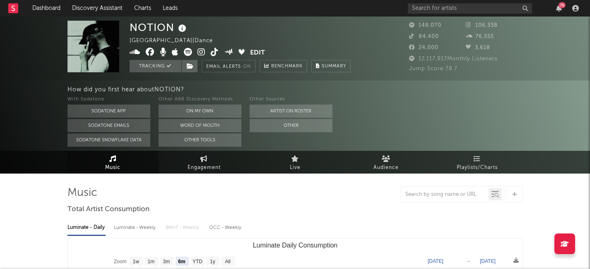 The width and height of the screenshot is (590, 269). I want to click on text: 3m, so click(166, 262).